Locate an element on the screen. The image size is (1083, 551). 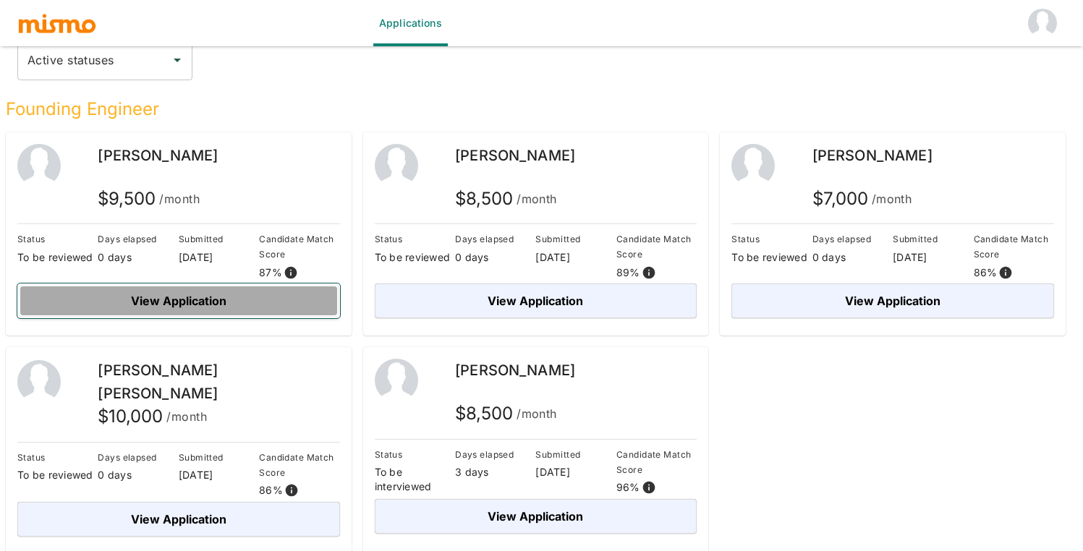
img: logo is located at coordinates (57, 23).